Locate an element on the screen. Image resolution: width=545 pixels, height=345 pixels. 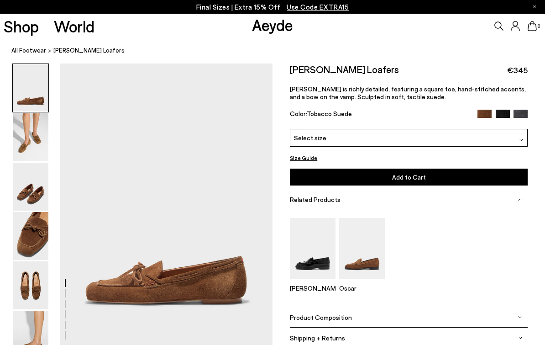
a: Oscar Suede Loafers Oscar is located at coordinates (362, 282).